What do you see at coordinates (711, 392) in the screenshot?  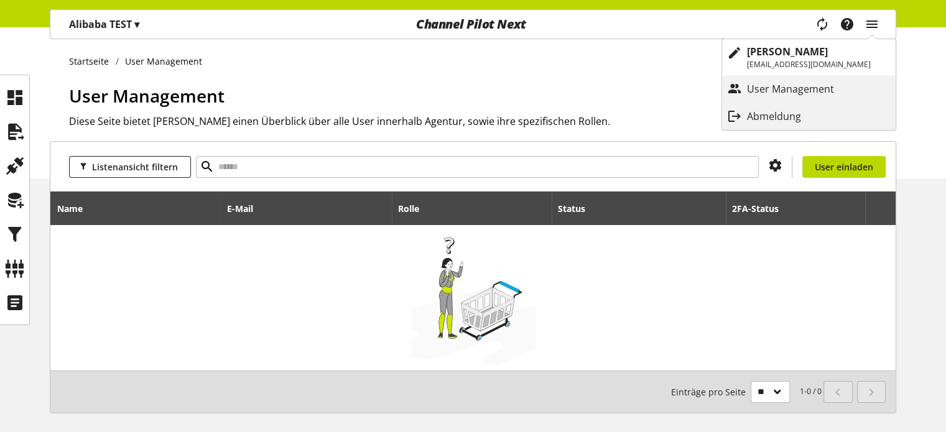 I see `span: Einträge pro Seite` at bounding box center [711, 392].